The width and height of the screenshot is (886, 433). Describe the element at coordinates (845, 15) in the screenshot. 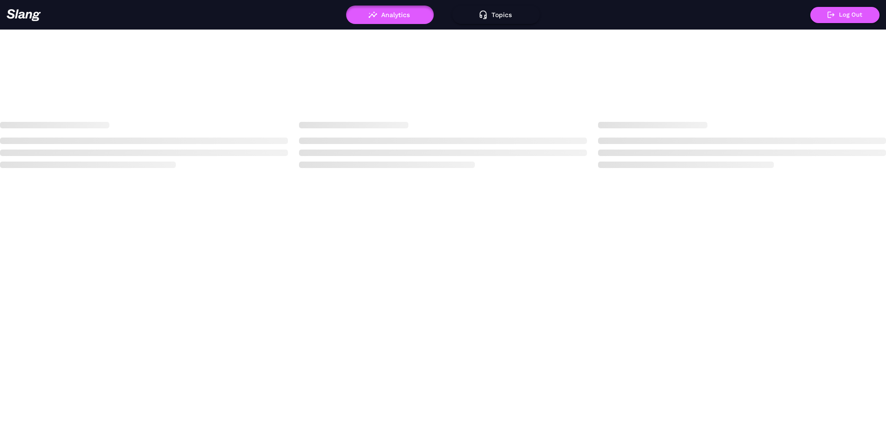

I see `button: Log Out` at that location.